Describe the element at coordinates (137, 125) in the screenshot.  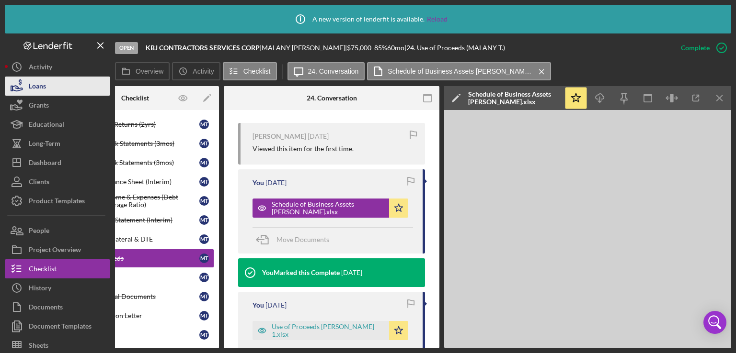
I see `div: Business Tax Returns (2yrs)` at that location.